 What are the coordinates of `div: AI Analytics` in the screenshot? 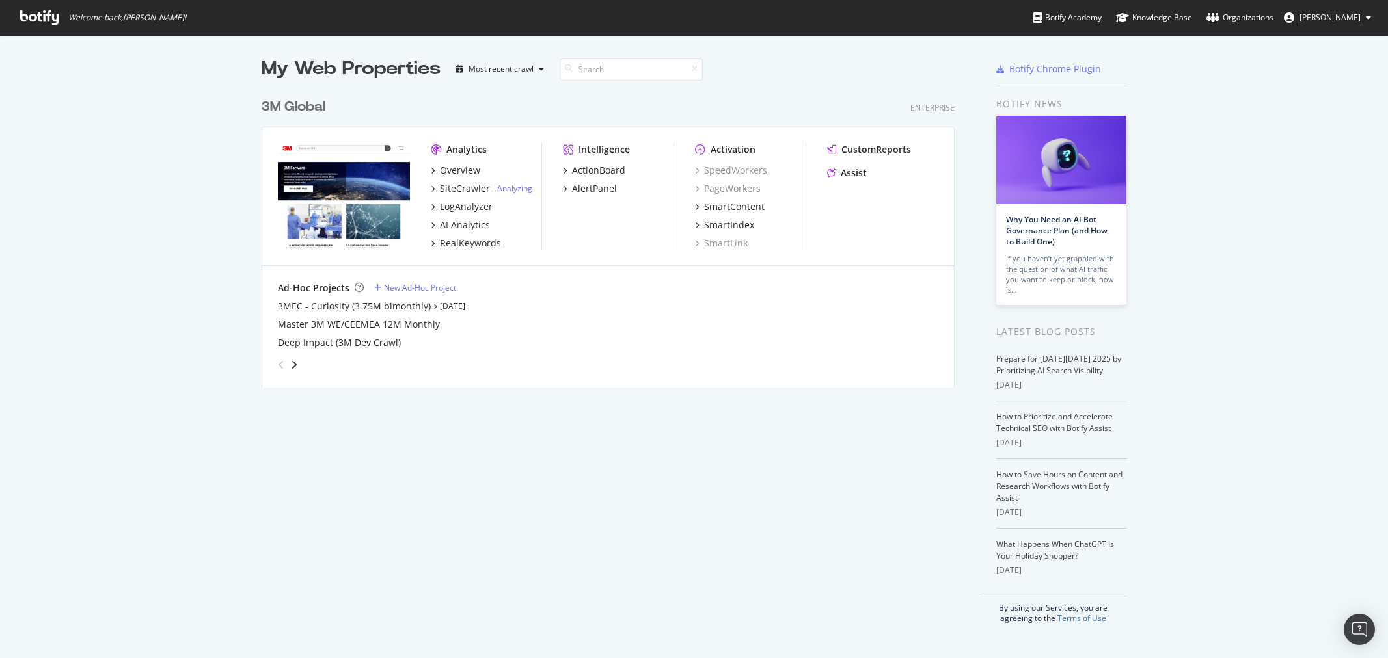 It's located at (464, 225).